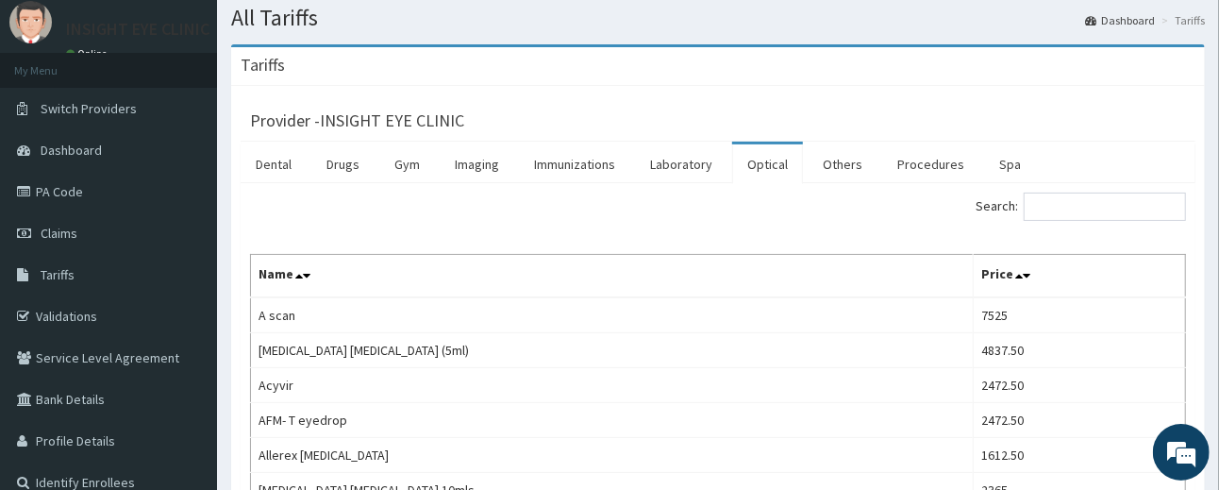  What do you see at coordinates (1080, 207) in the screenshot?
I see `label: Search:` at bounding box center [1080, 207].